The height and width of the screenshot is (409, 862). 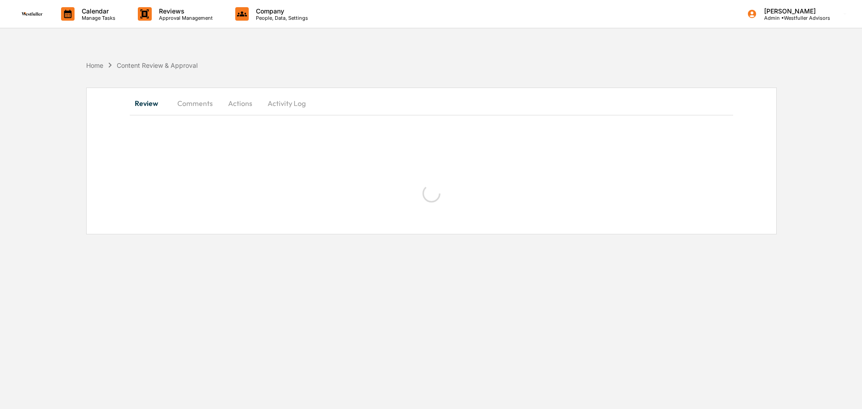 What do you see at coordinates (97, 18) in the screenshot?
I see `p: Manage Tasks` at bounding box center [97, 18].